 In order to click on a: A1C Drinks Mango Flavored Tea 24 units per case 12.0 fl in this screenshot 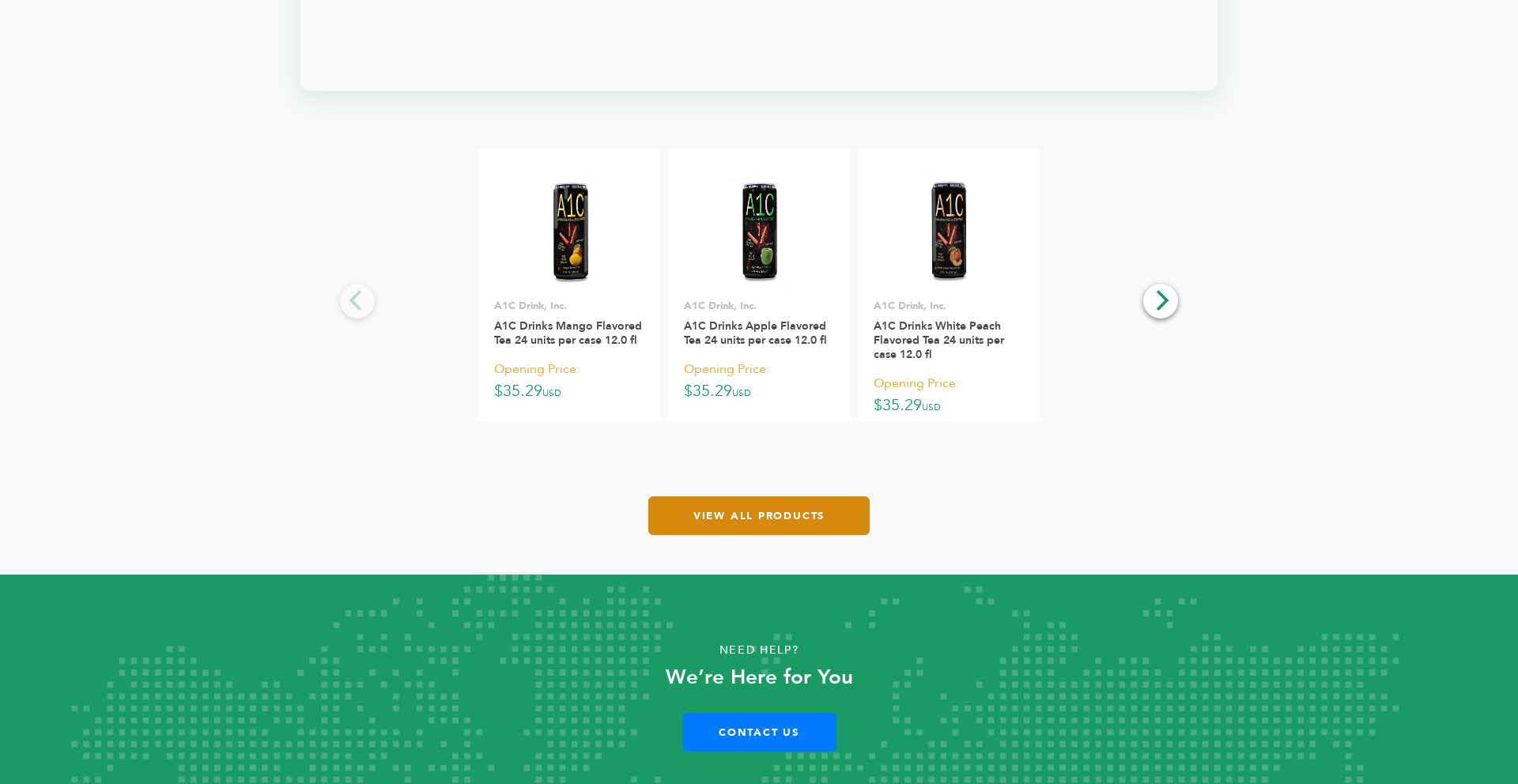, I will do `click(568, 332)`.